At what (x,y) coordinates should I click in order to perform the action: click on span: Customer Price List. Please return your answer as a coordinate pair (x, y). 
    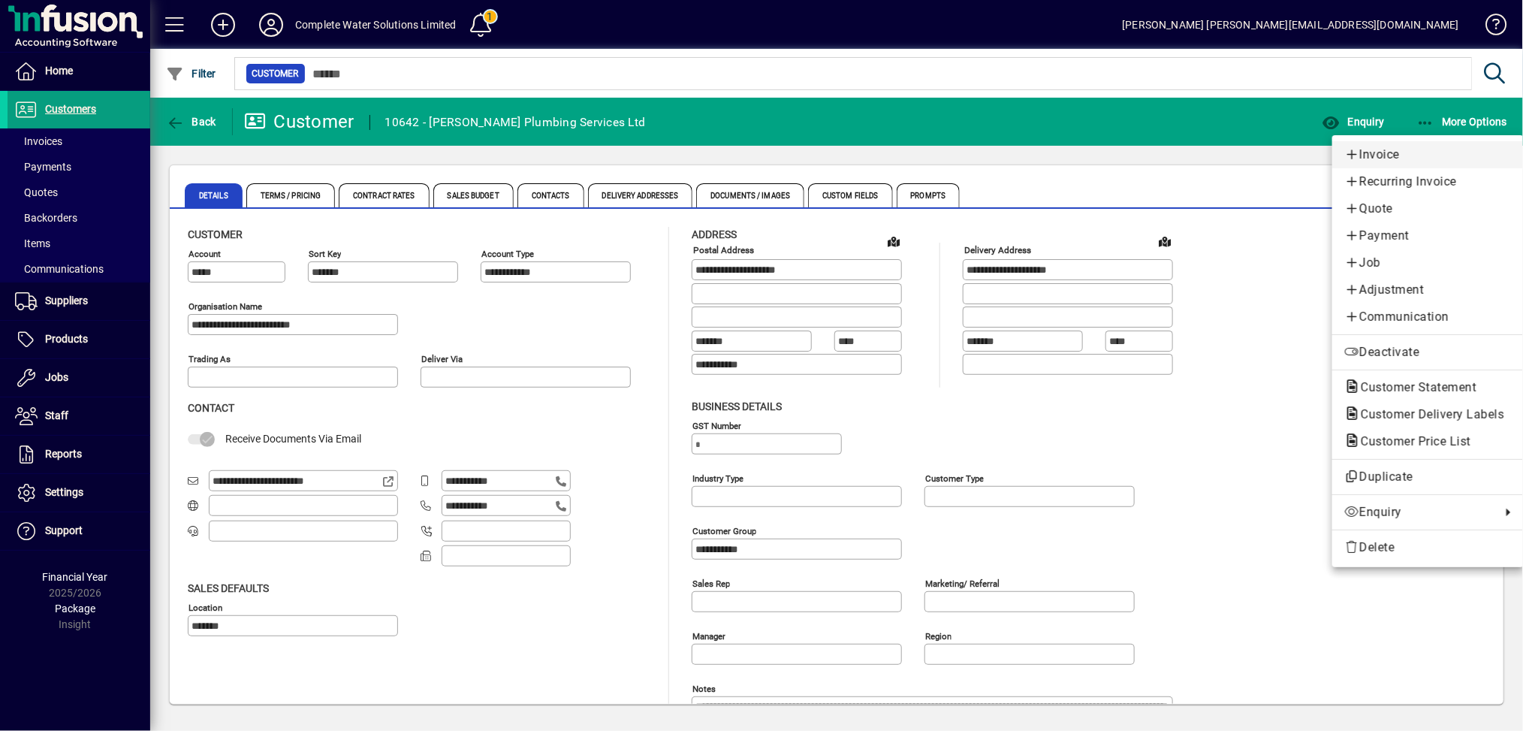
    Looking at the image, I should click on (1412, 441).